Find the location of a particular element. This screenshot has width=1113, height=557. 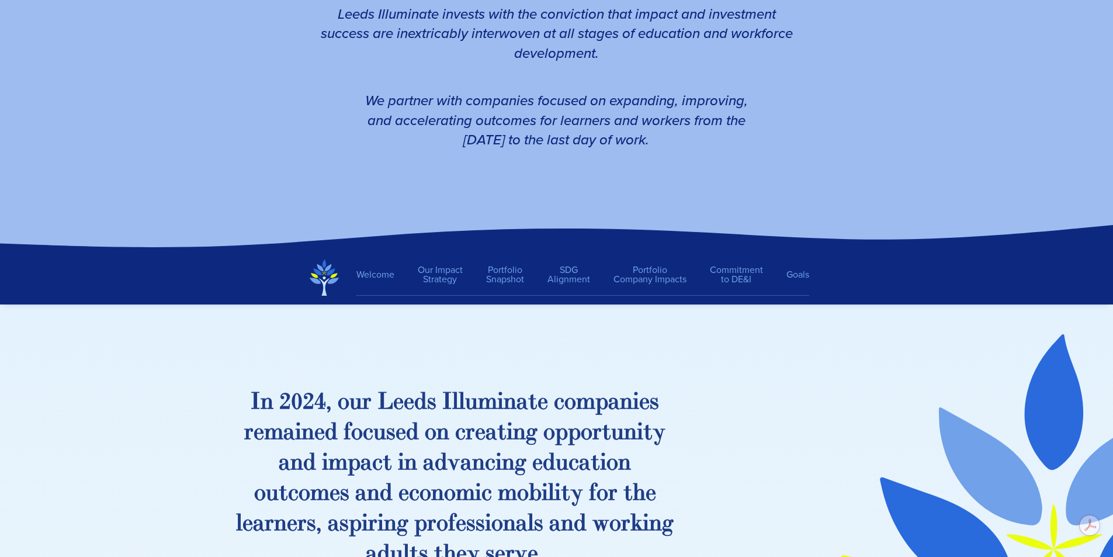

em: Leeds Illuminate invests with the conviction that impact and investment success are inextricably ... is located at coordinates (557, 33).